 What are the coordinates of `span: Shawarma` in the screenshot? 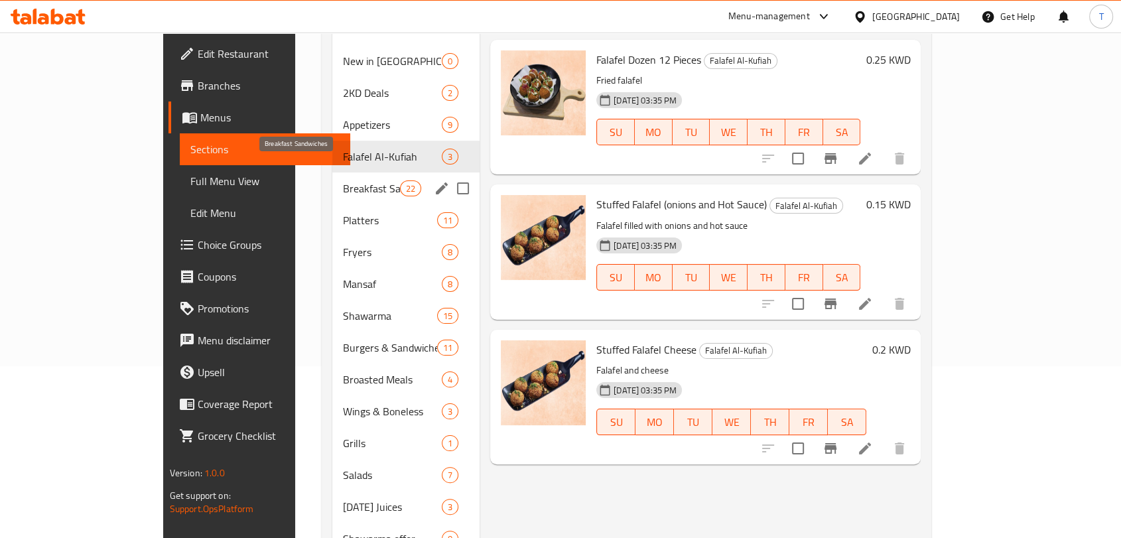 It's located at (389, 316).